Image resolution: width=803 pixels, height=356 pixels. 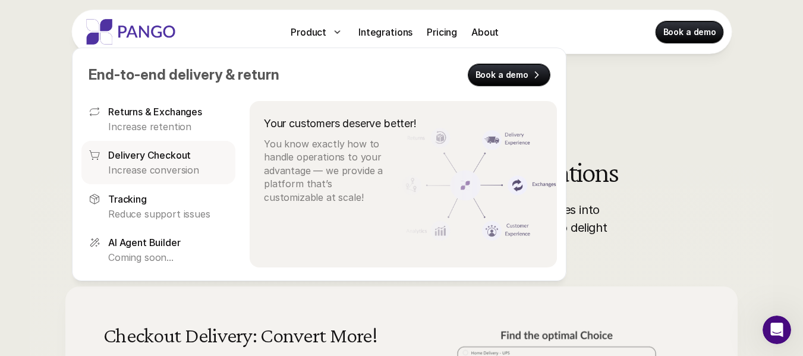 I want to click on p: Pricing, so click(x=442, y=32).